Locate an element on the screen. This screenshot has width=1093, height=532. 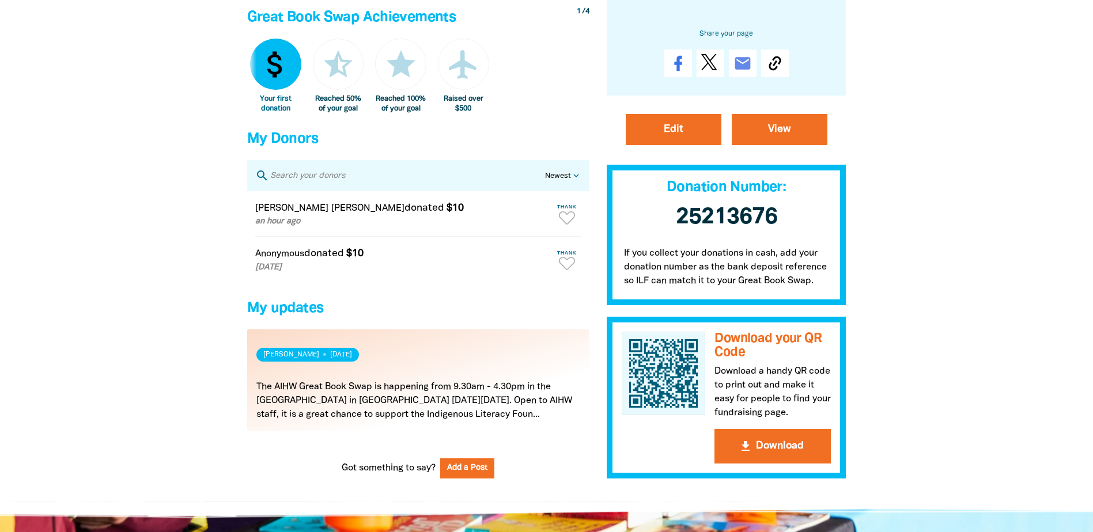
i: search is located at coordinates (262, 176).